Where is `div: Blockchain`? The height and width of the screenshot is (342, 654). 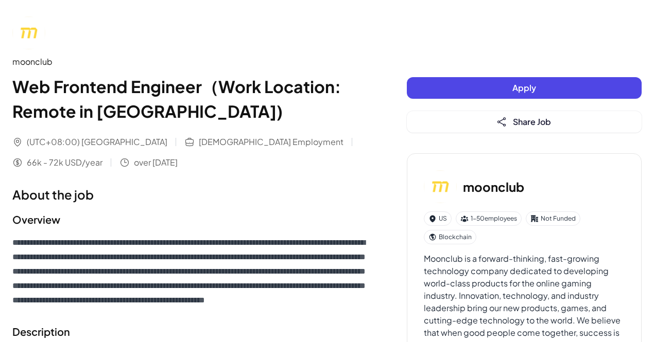
div: Blockchain is located at coordinates (450, 237).